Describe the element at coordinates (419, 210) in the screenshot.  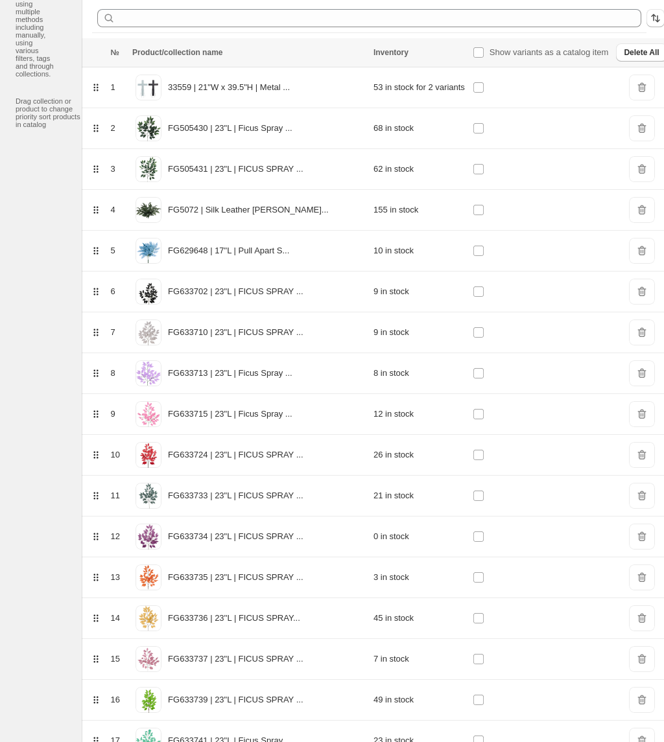
I see `td: 155 in stock` at that location.